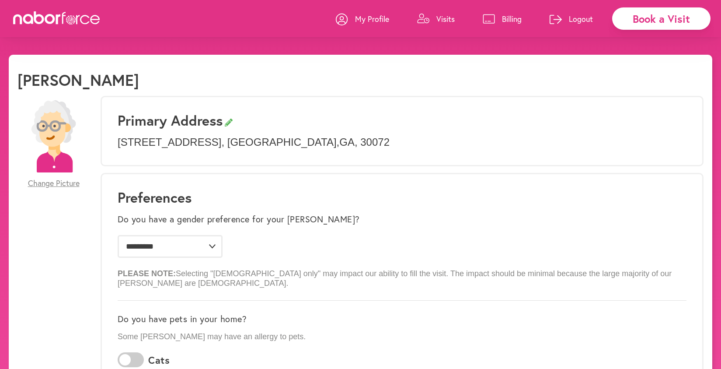 The width and height of the screenshot is (721, 369). I want to click on a: My Profile, so click(363, 19).